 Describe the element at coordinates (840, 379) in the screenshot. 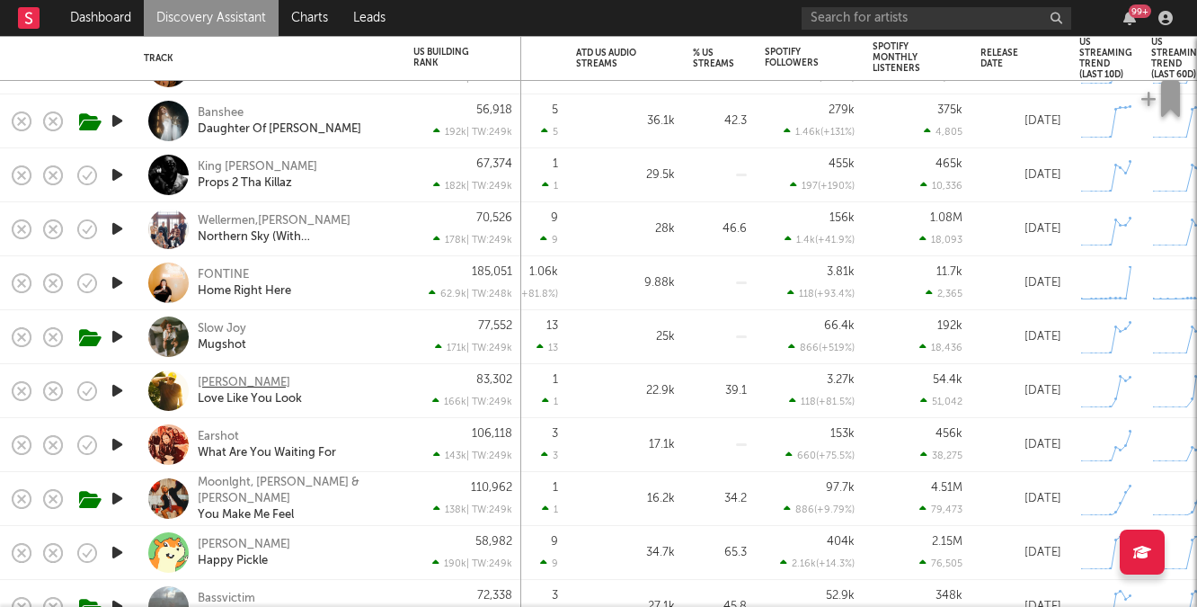

I see `div: 3.27k` at that location.